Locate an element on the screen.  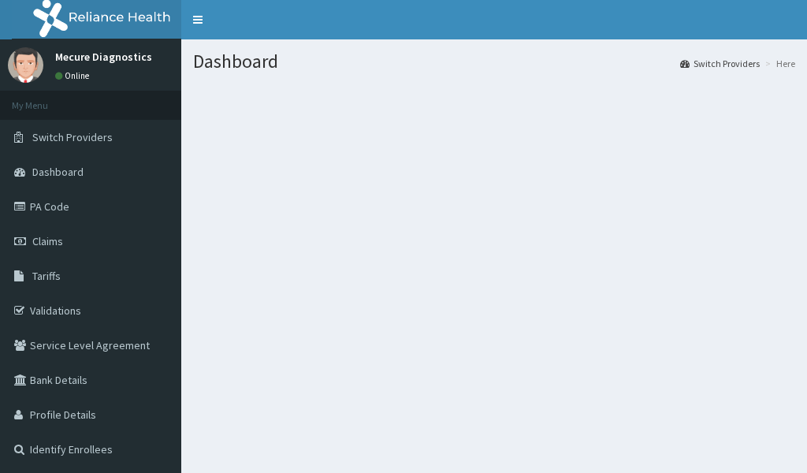
span: Dashboard is located at coordinates (58, 172).